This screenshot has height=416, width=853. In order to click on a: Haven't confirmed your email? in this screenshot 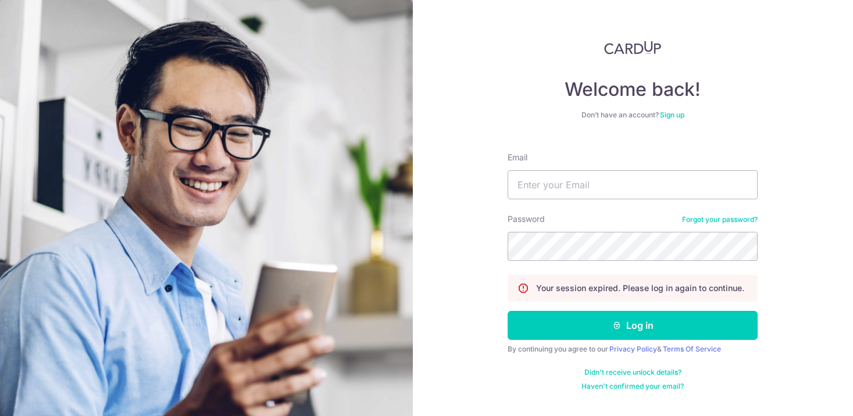, I will do `click(632, 387)`.